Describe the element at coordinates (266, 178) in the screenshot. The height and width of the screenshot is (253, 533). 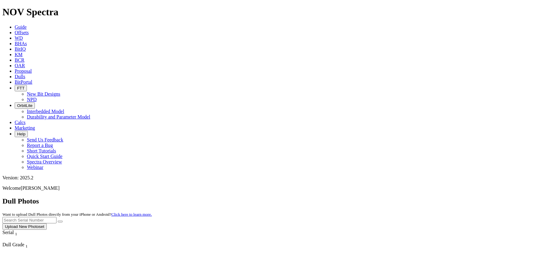
I see `div: Version: 2025.2` at that location.